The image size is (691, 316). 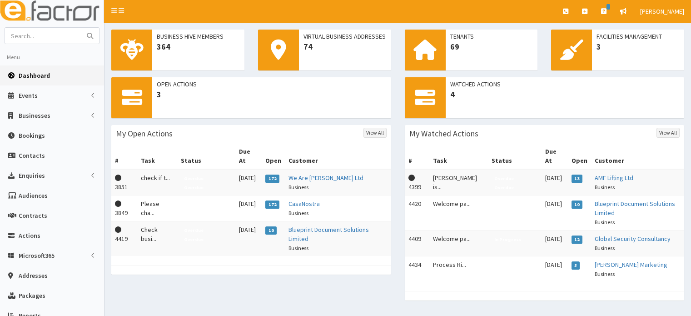 I want to click on td: 3851, so click(x=124, y=182).